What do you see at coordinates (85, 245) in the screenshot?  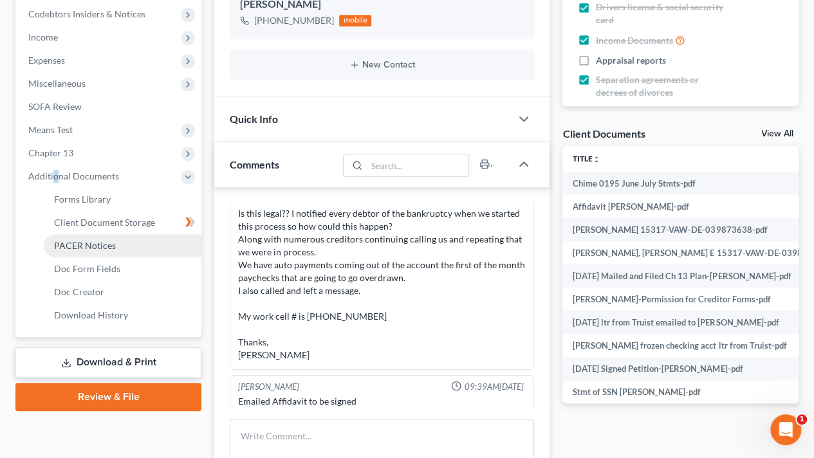 I see `span: PACER Notices` at bounding box center [85, 245].